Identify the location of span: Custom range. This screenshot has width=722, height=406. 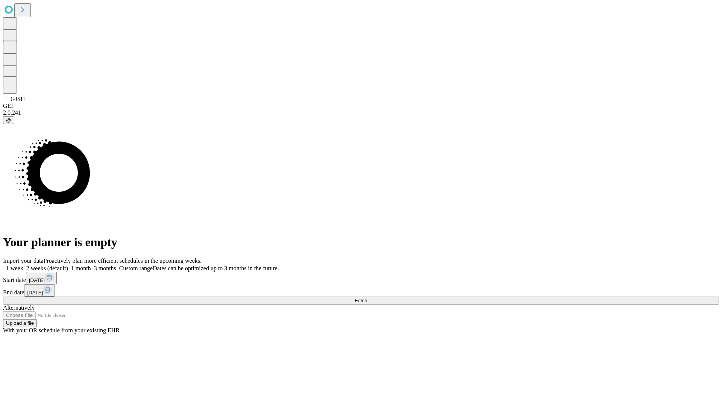
(136, 268).